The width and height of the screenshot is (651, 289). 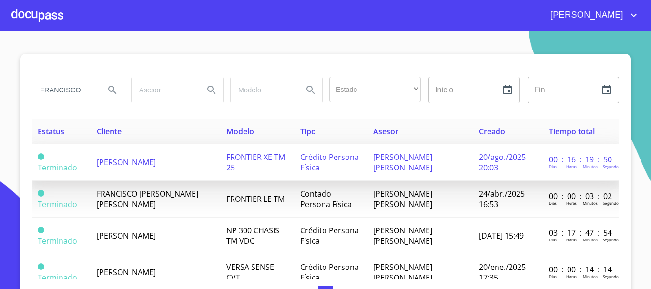 What do you see at coordinates (252, 236) in the screenshot?
I see `span: NP 300 CHASIS TM VDC` at bounding box center [252, 236].